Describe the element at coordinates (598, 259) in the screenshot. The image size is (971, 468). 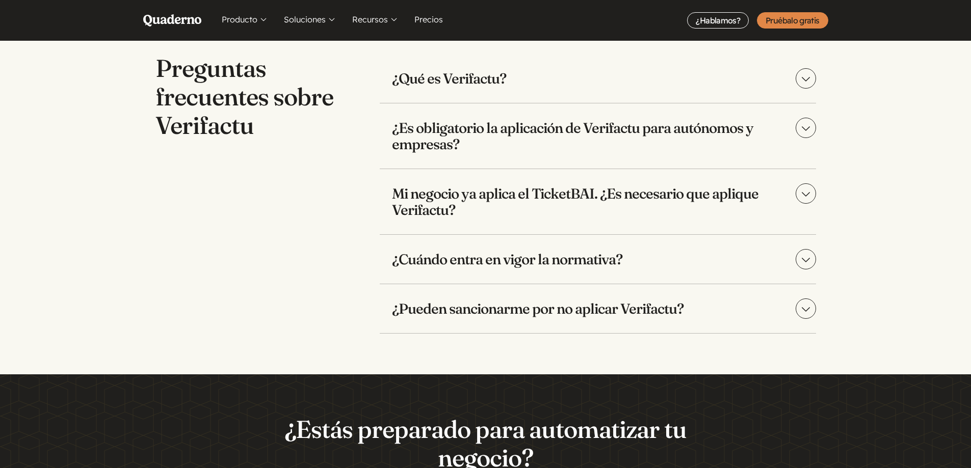
I see `h3: ¿Cuándo entra en vigor la normativa?` at that location.